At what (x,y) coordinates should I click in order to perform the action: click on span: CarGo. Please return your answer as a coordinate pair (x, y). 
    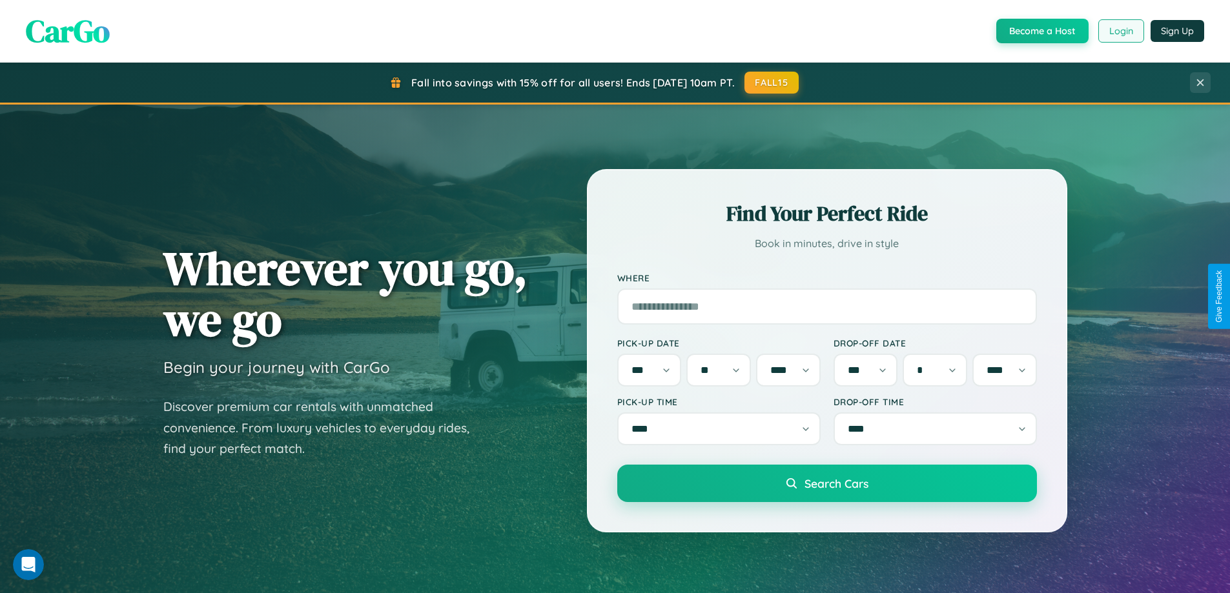
    Looking at the image, I should click on (68, 31).